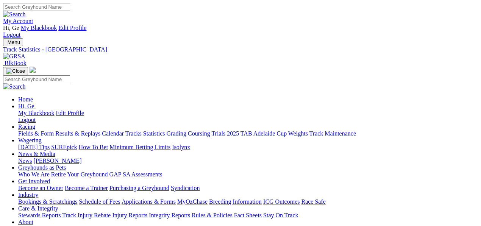 This screenshot has height=226, width=481. I want to click on a: News, so click(25, 160).